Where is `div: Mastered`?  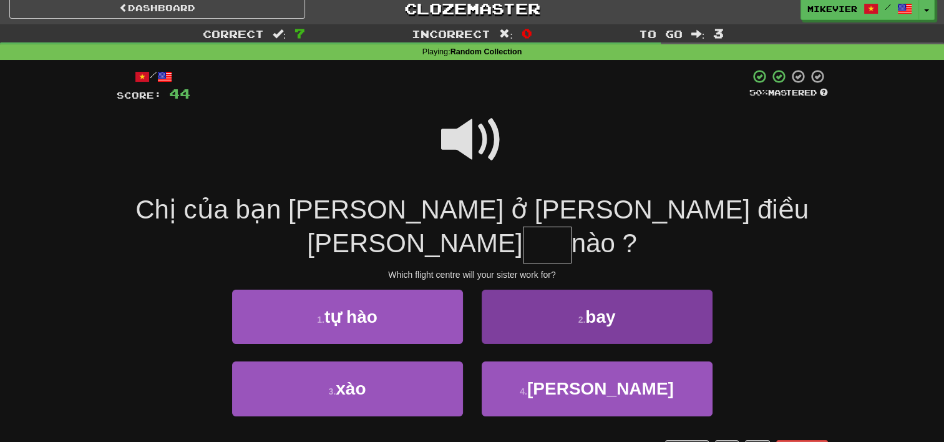 div: Mastered is located at coordinates (789, 93).